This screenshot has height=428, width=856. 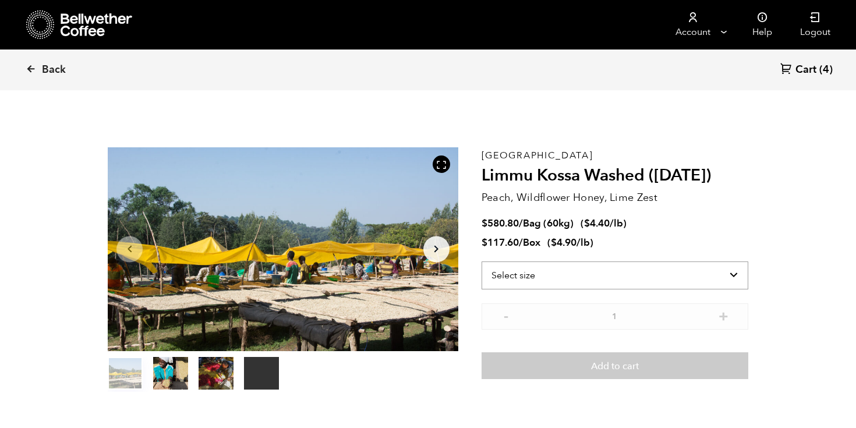 I want to click on a: Cart (4), so click(x=807, y=70).